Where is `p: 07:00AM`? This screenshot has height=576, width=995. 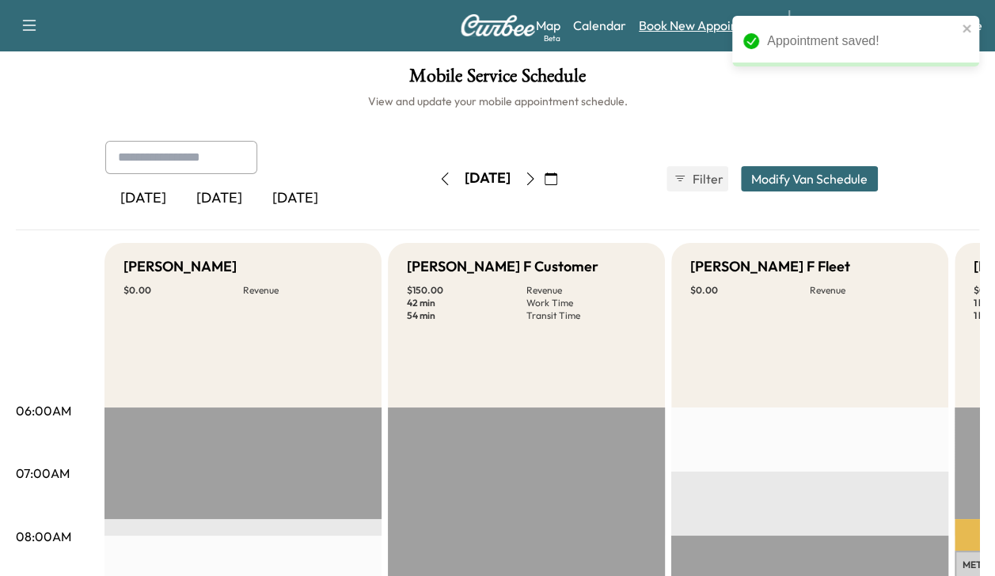 p: 07:00AM is located at coordinates (43, 473).